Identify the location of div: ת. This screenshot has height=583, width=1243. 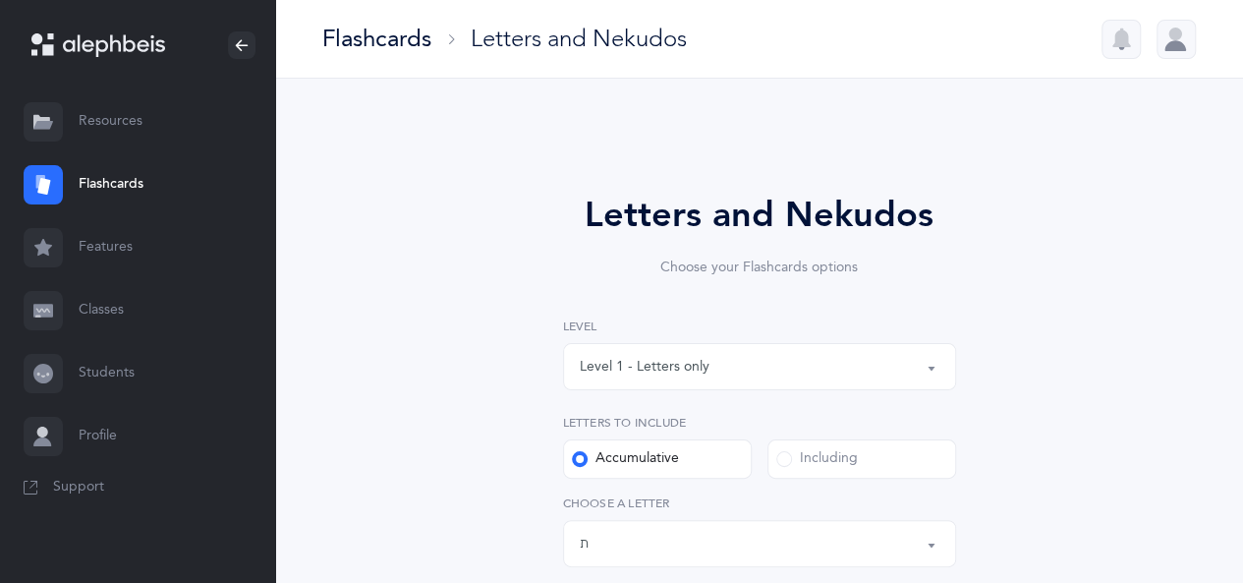
(584, 543).